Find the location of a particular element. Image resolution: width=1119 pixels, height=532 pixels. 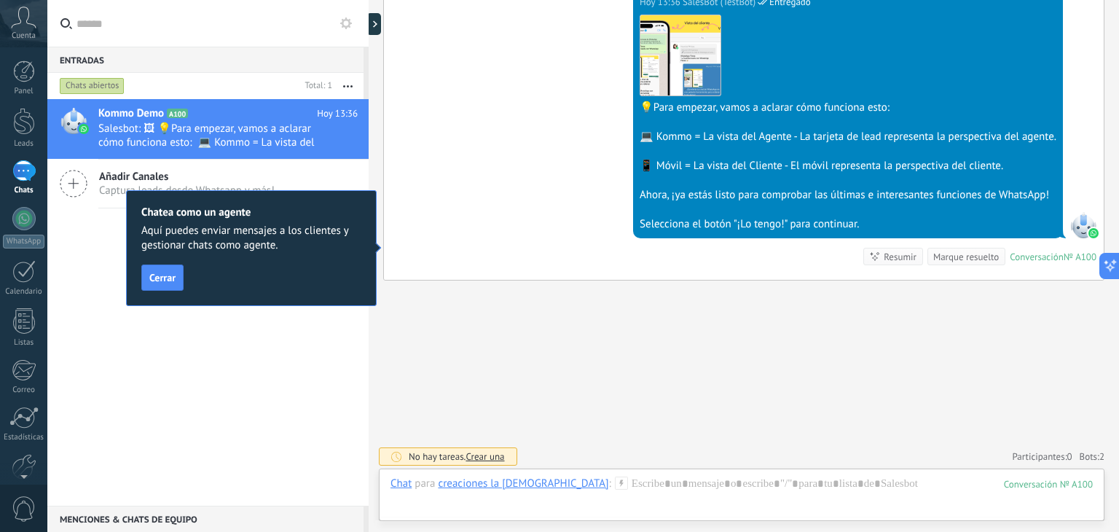

span: Hoy 13:36 is located at coordinates (337, 114).